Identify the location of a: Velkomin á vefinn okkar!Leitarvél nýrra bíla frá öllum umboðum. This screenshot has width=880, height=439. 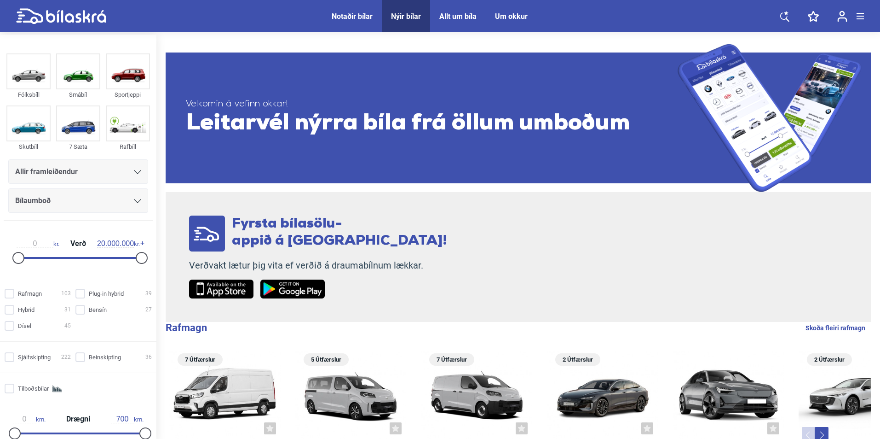
(518, 118).